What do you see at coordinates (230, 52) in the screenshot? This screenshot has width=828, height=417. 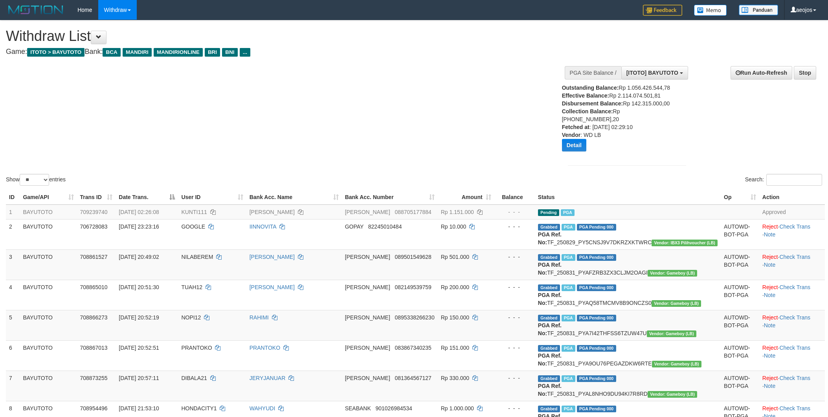 I see `span: BNI` at bounding box center [230, 52].